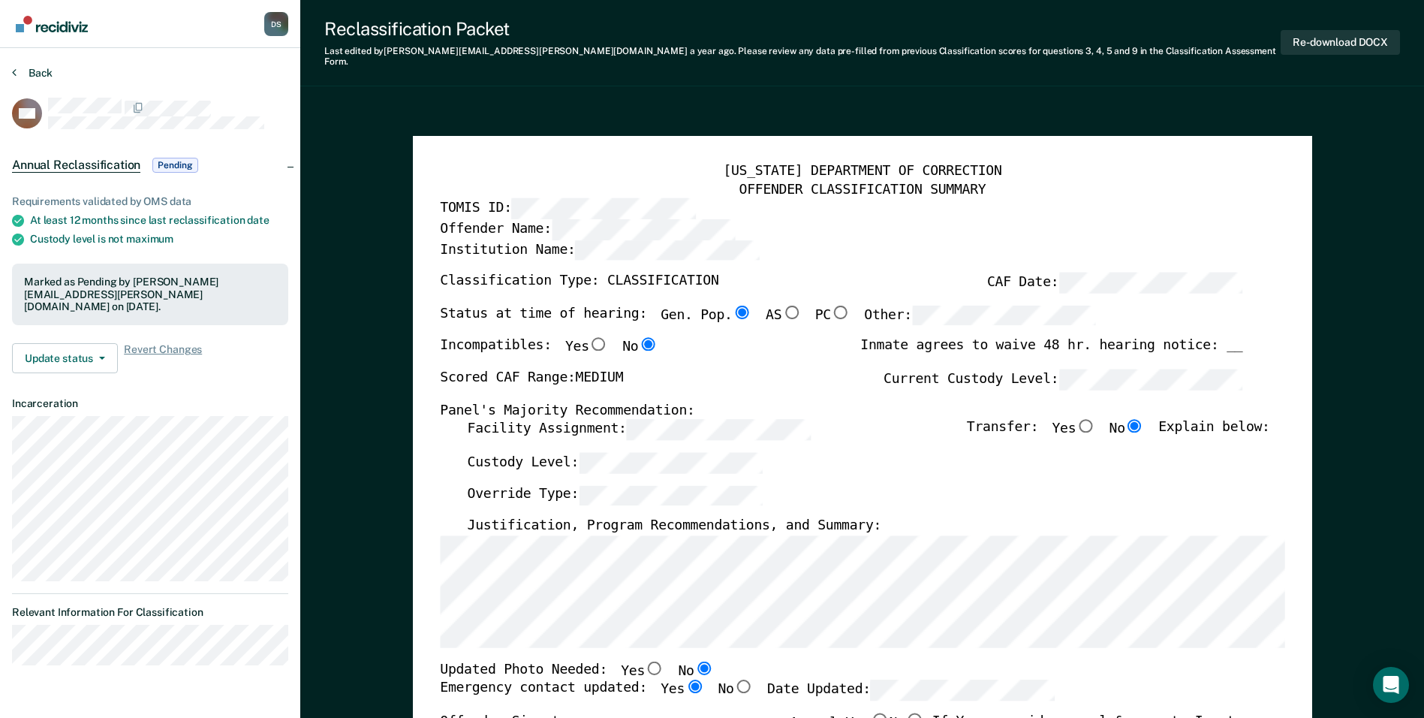 The height and width of the screenshot is (718, 1424). Describe the element at coordinates (1115, 282) in the screenshot. I see `label: CAF Date:` at that location.